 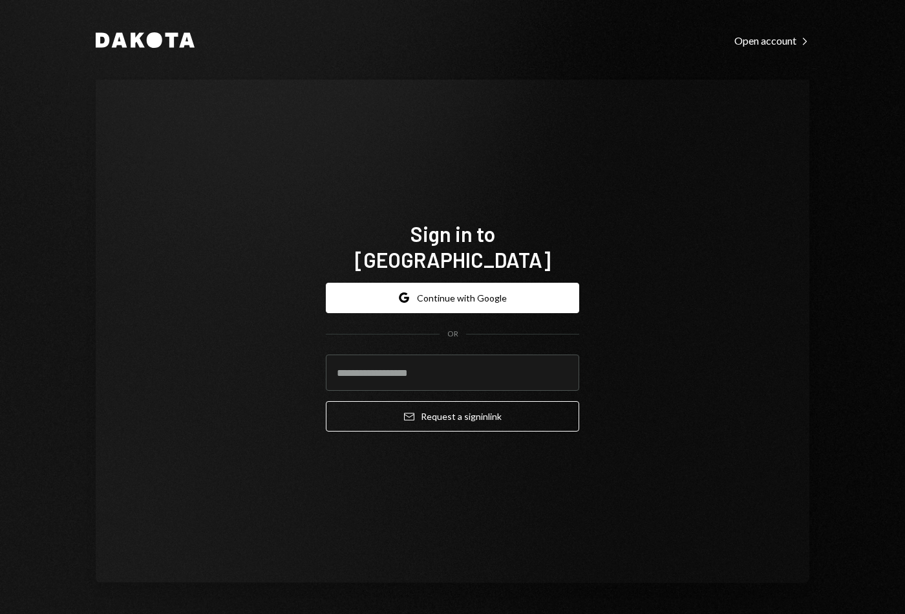 What do you see at coordinates (453, 334) in the screenshot?
I see `div: OR` at bounding box center [453, 334].